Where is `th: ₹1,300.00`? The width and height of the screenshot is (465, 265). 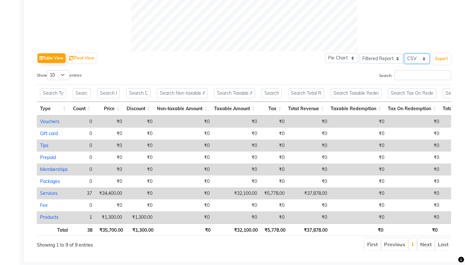 th: ₹1,300.00 is located at coordinates (142, 229).